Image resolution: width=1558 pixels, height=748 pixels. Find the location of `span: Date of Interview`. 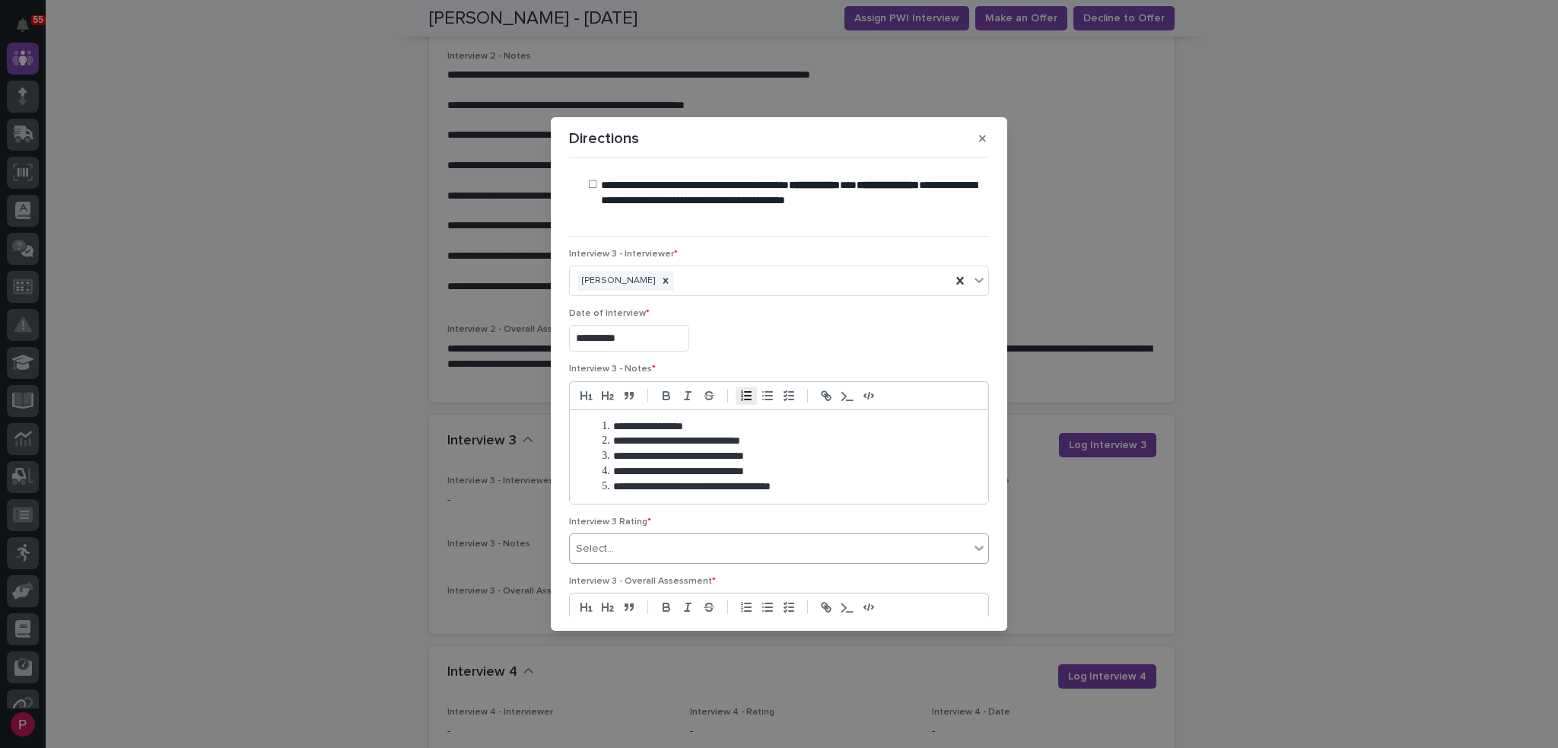

span: Date of Interview is located at coordinates (610, 314).